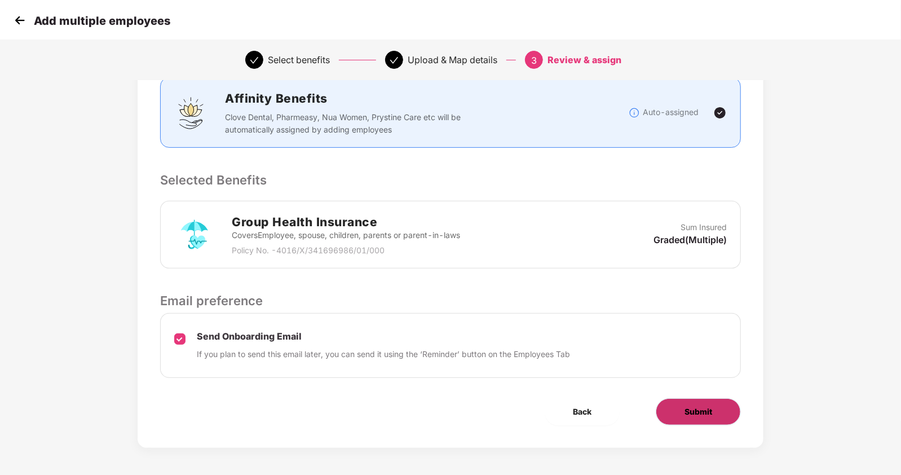 Image resolution: width=901 pixels, height=475 pixels. I want to click on div: Review & assign, so click(584, 60).